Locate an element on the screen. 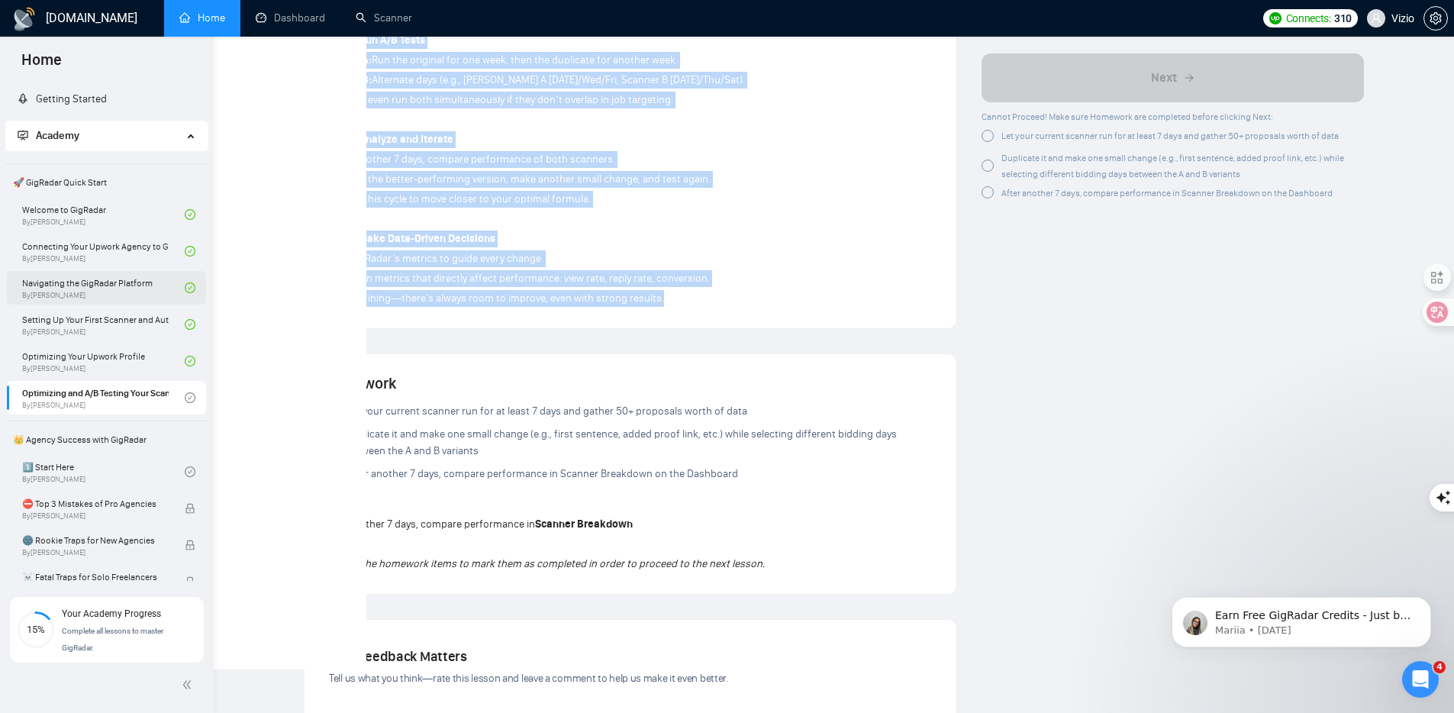  a: homeHome is located at coordinates (202, 18).